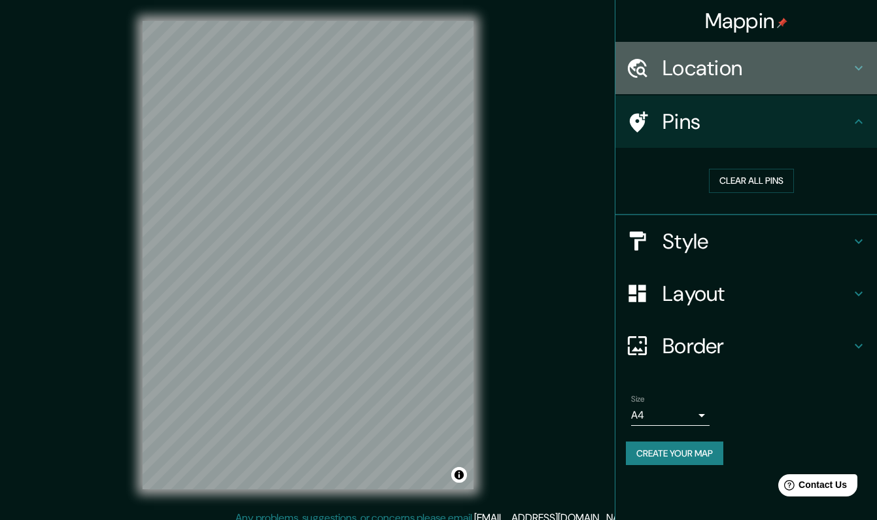 The image size is (877, 520). Describe the element at coordinates (674, 453) in the screenshot. I see `button: Create your map` at that location.